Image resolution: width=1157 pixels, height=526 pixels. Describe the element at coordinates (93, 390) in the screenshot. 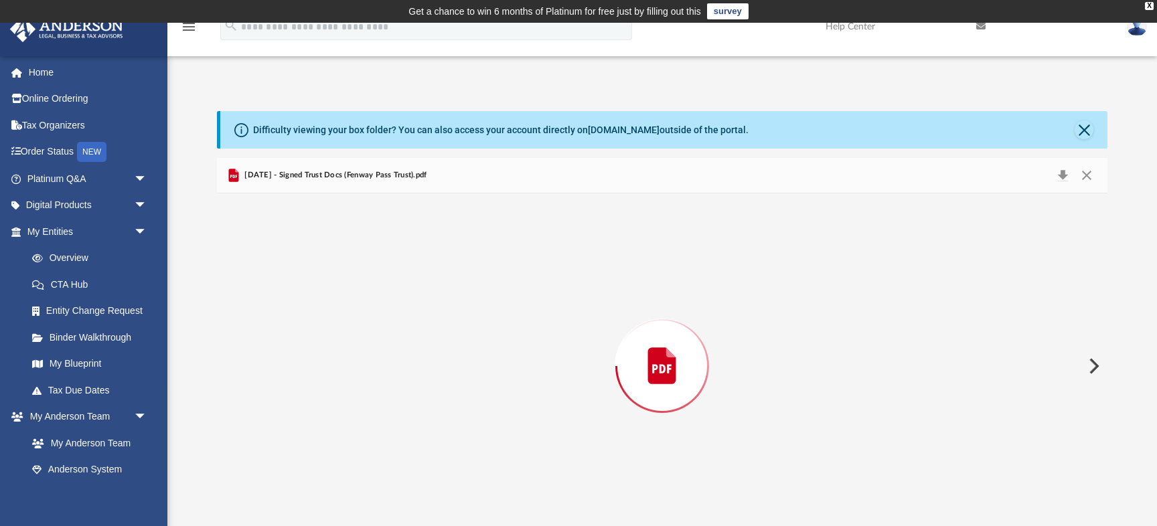

I see `a: Tax Due Dates` at that location.